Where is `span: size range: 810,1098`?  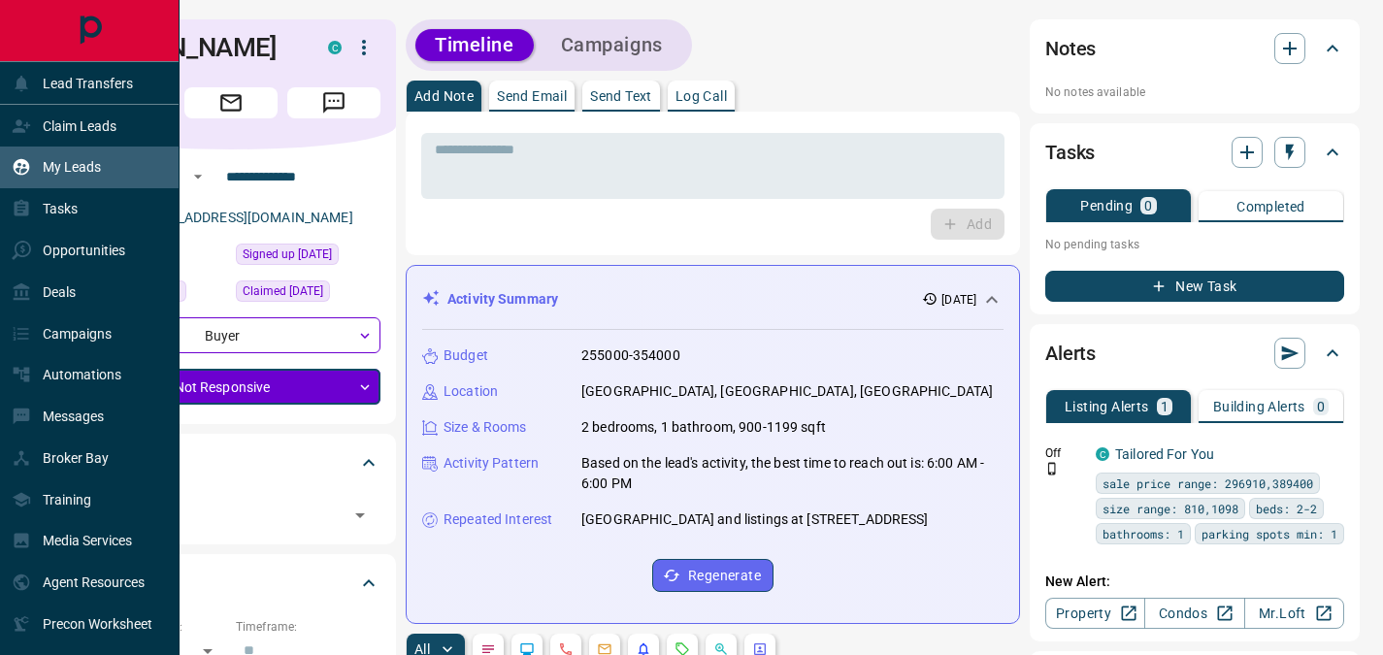
span: size range: 810,1098 is located at coordinates (1171, 509).